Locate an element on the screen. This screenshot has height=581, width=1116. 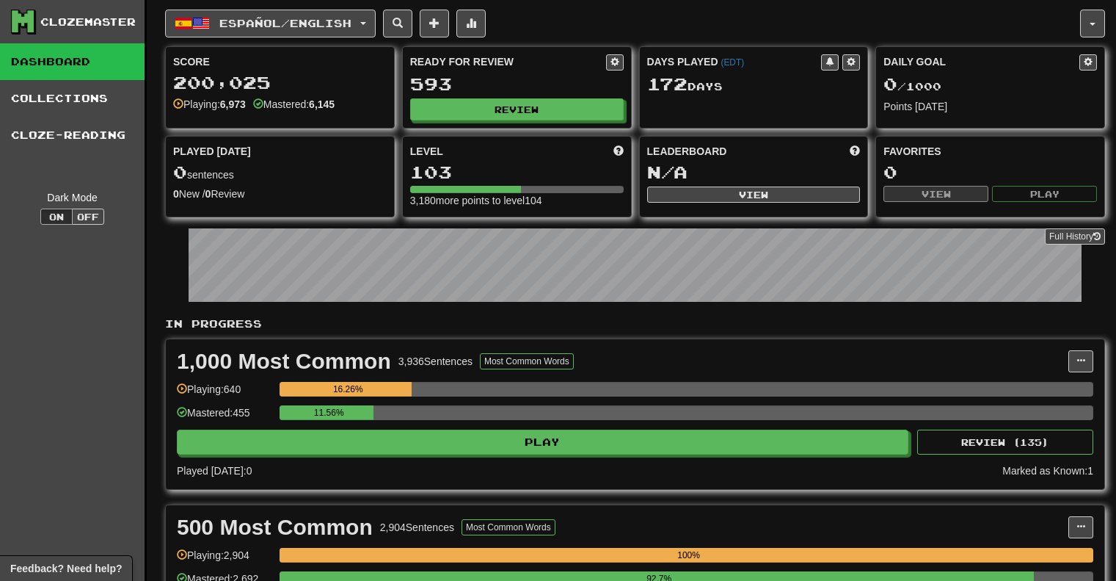
div: 0 is located at coordinates (990, 172).